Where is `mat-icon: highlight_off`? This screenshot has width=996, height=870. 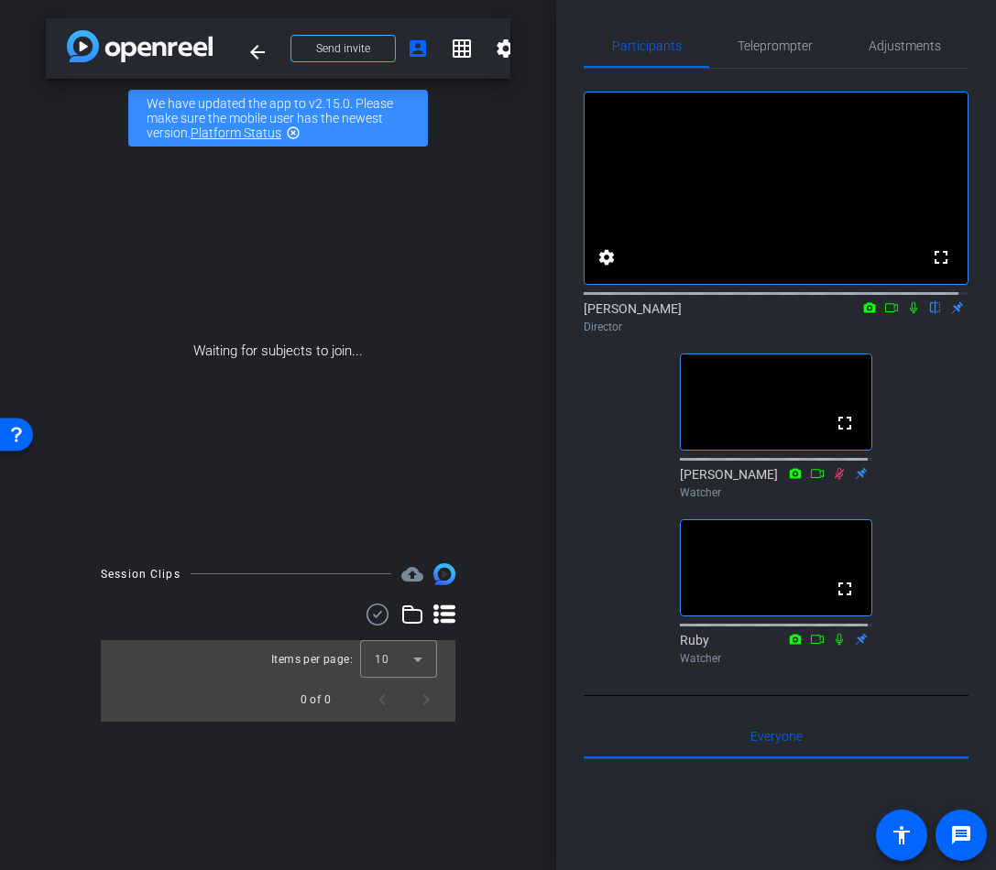 mat-icon: highlight_off is located at coordinates (293, 133).